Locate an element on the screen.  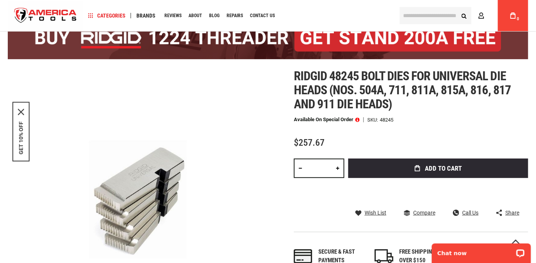
strong: SKU is located at coordinates (374, 119).